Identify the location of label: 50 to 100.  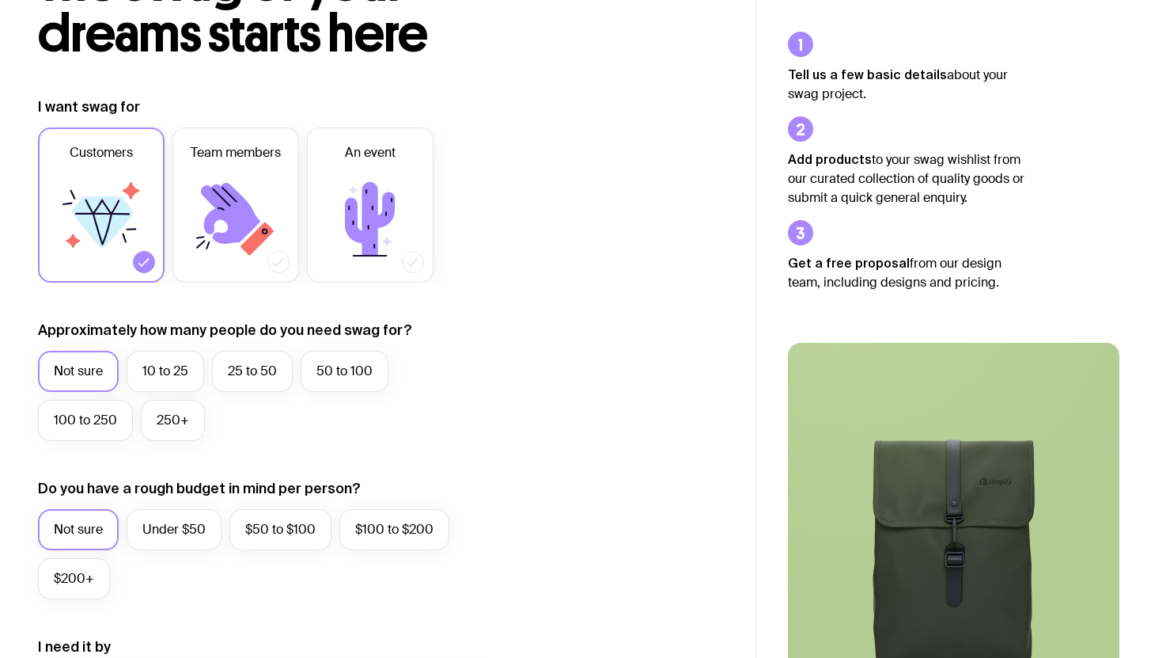
(344, 371).